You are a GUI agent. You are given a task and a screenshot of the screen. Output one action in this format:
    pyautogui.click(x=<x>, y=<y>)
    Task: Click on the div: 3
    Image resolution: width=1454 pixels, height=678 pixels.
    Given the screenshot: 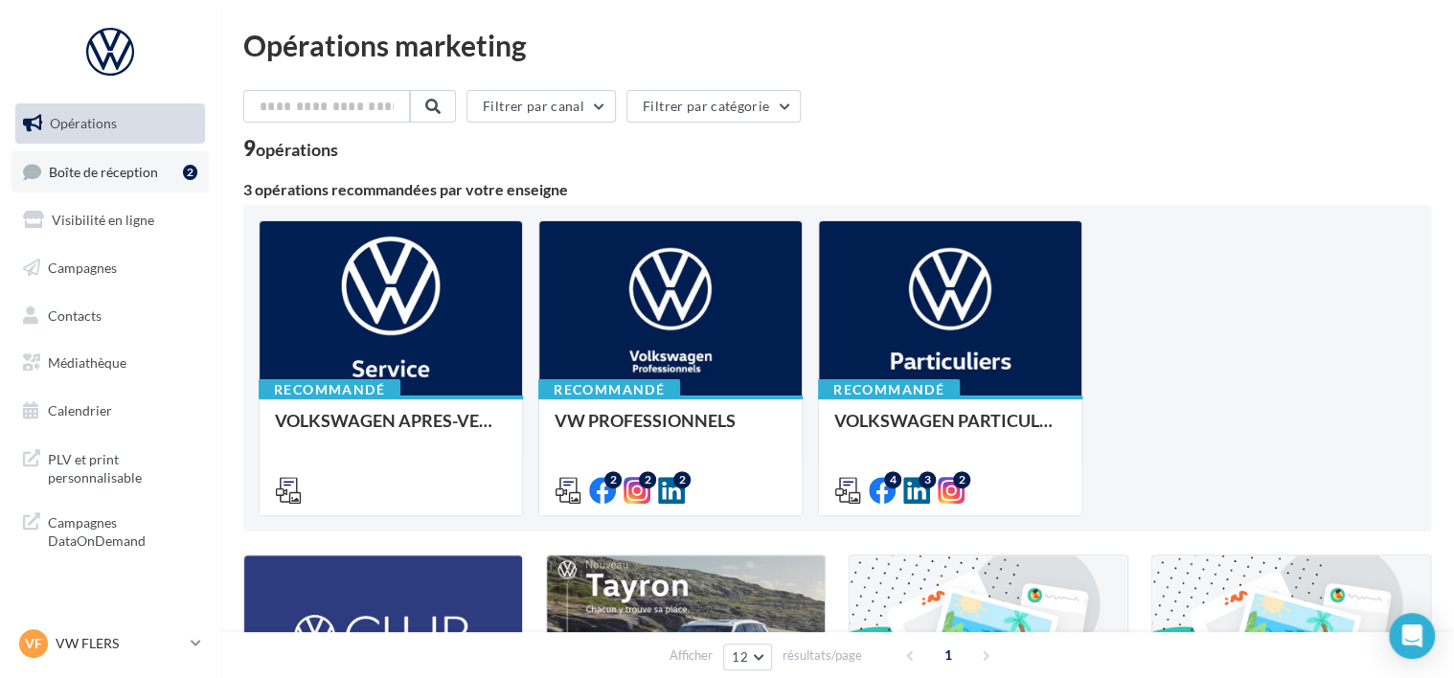 What is the action you would take?
    pyautogui.click(x=927, y=480)
    